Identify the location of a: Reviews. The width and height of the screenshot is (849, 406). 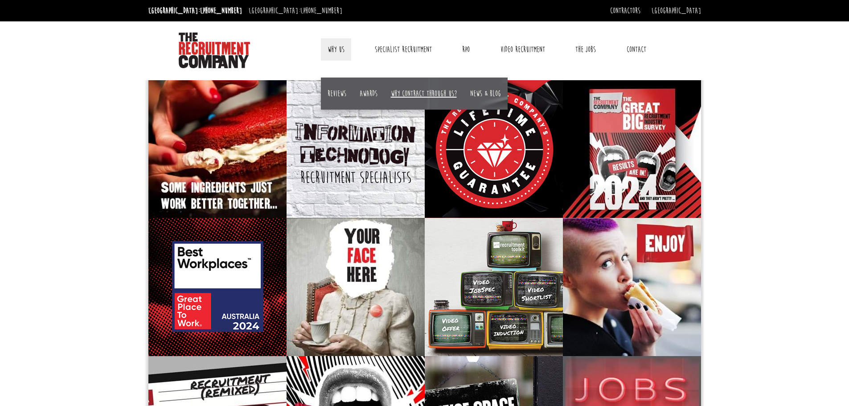
(337, 94).